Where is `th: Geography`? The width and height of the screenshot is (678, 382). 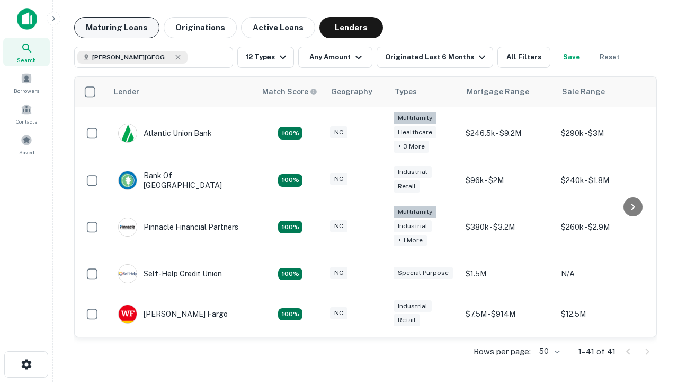 th: Geography is located at coordinates (357, 92).